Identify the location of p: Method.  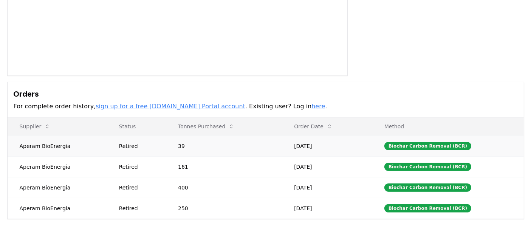
(447, 126).